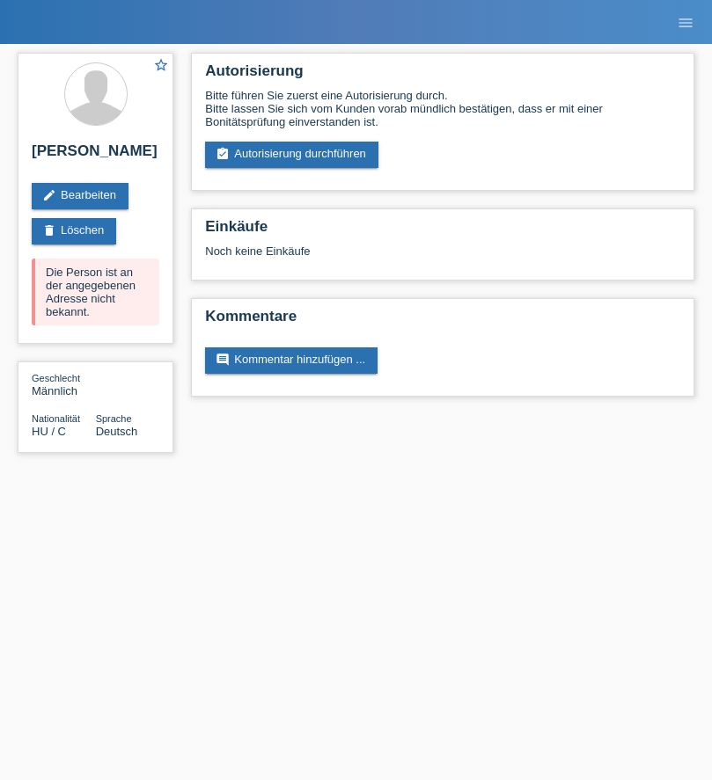  Describe the element at coordinates (63, 384) in the screenshot. I see `div: Männlich` at that location.